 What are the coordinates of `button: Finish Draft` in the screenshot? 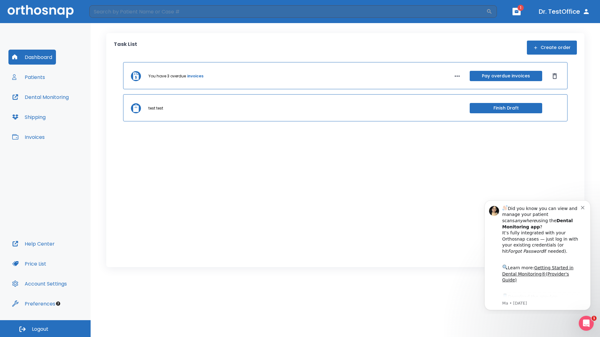 It's located at (506, 108).